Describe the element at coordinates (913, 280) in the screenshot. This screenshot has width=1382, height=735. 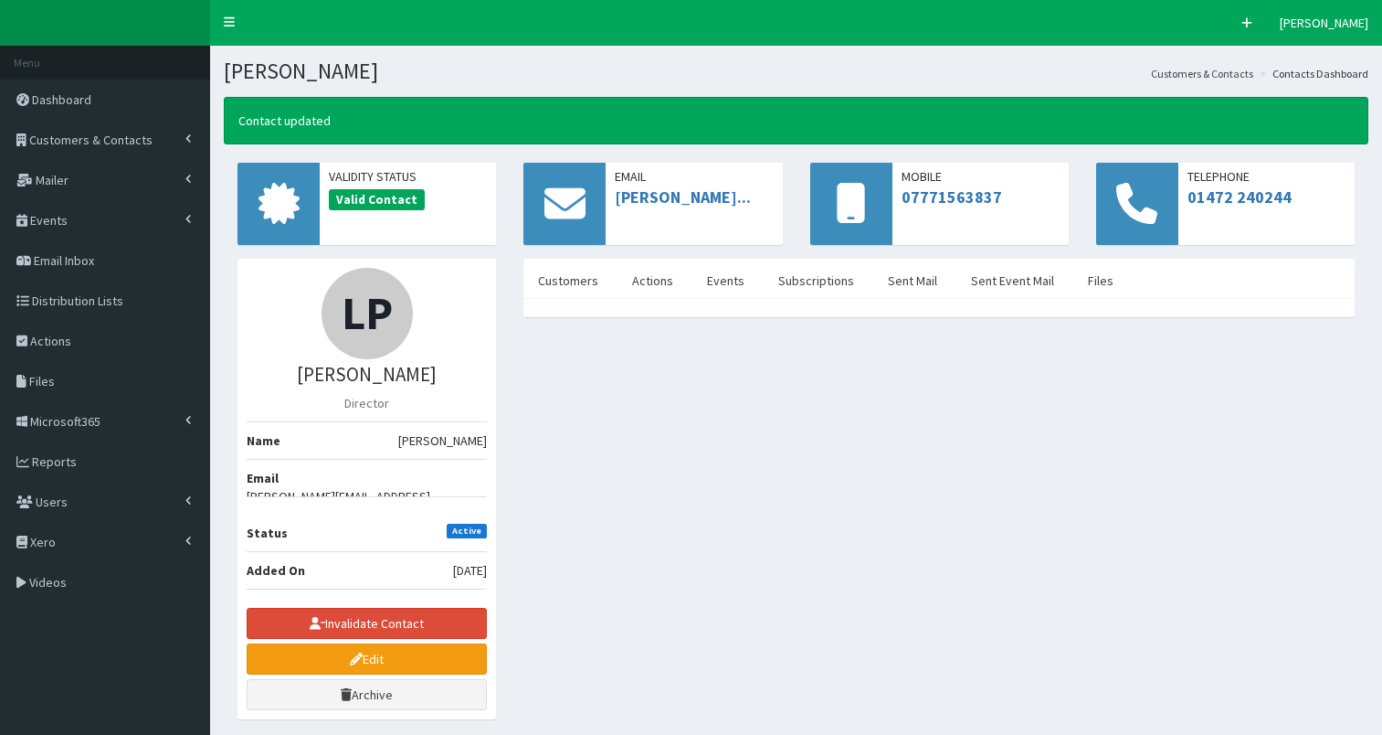
I see `a: Sent Mail` at that location.